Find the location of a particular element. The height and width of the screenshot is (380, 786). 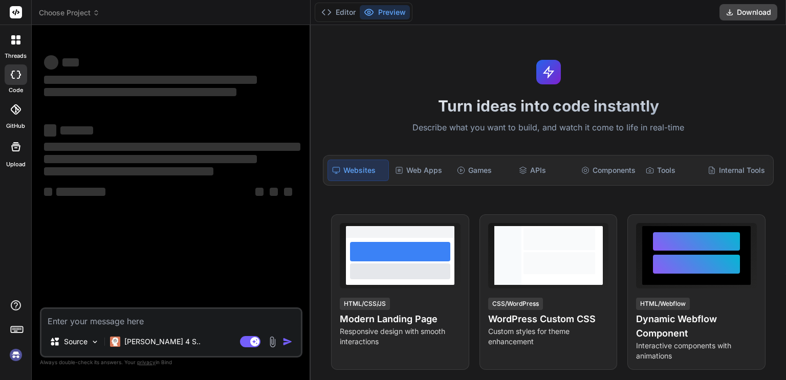

img: Pick Models is located at coordinates (95, 342).